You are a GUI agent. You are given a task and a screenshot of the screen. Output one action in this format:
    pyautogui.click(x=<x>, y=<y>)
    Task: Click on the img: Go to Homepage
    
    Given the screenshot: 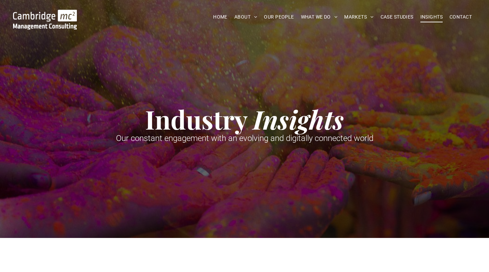 What is the action you would take?
    pyautogui.click(x=45, y=20)
    